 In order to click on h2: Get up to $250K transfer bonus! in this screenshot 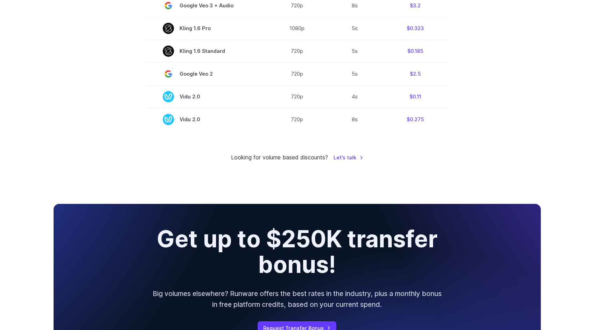, I will do `click(297, 251)`.